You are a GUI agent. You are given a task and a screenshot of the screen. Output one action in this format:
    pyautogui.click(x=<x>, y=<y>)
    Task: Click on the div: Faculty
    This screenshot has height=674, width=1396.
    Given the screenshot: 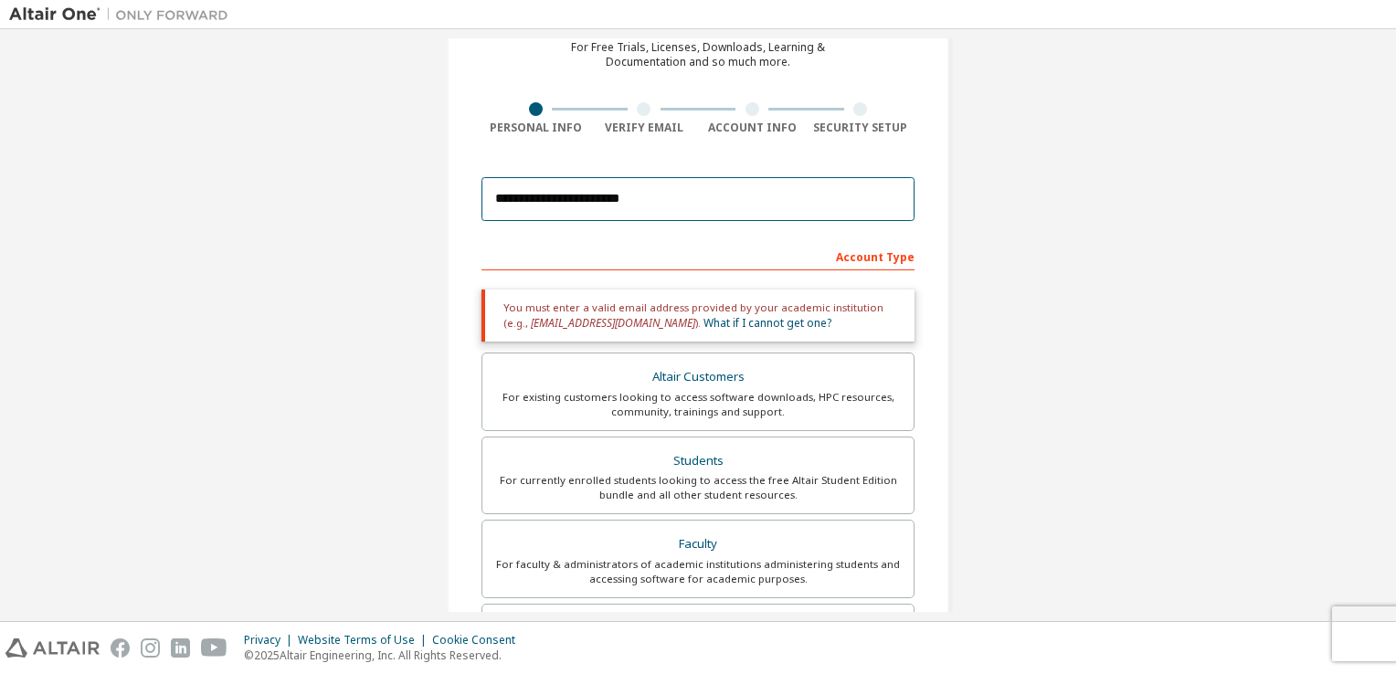 What is the action you would take?
    pyautogui.click(x=698, y=545)
    